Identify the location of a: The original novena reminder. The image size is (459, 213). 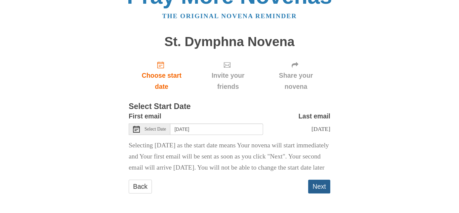
(230, 16).